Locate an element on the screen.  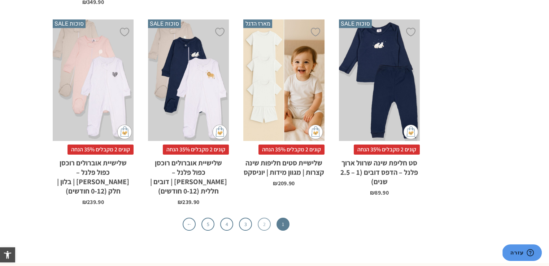
span: מארז הדגל is located at coordinates (258, 24).